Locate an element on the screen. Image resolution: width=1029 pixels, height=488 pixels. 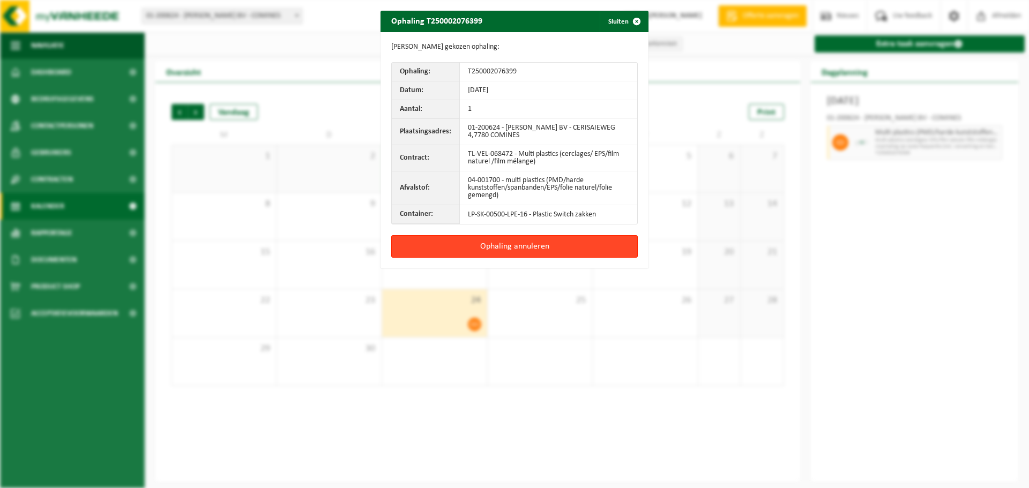
th: Aantal: is located at coordinates (426, 109).